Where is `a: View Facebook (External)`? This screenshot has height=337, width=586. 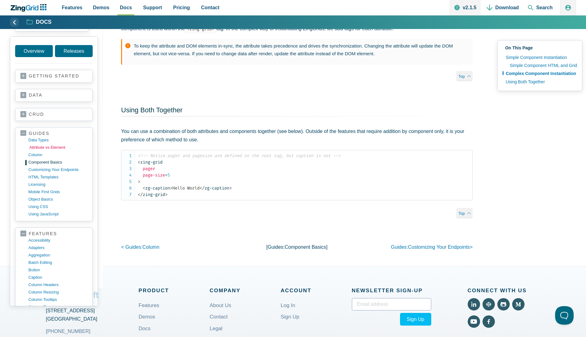 a: View Facebook (External) is located at coordinates (489, 322).